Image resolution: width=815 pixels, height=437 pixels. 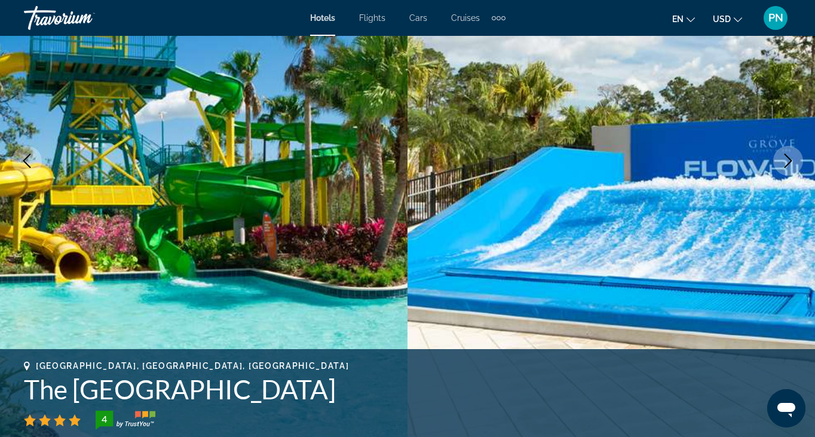 I want to click on span: USD, so click(x=721, y=19).